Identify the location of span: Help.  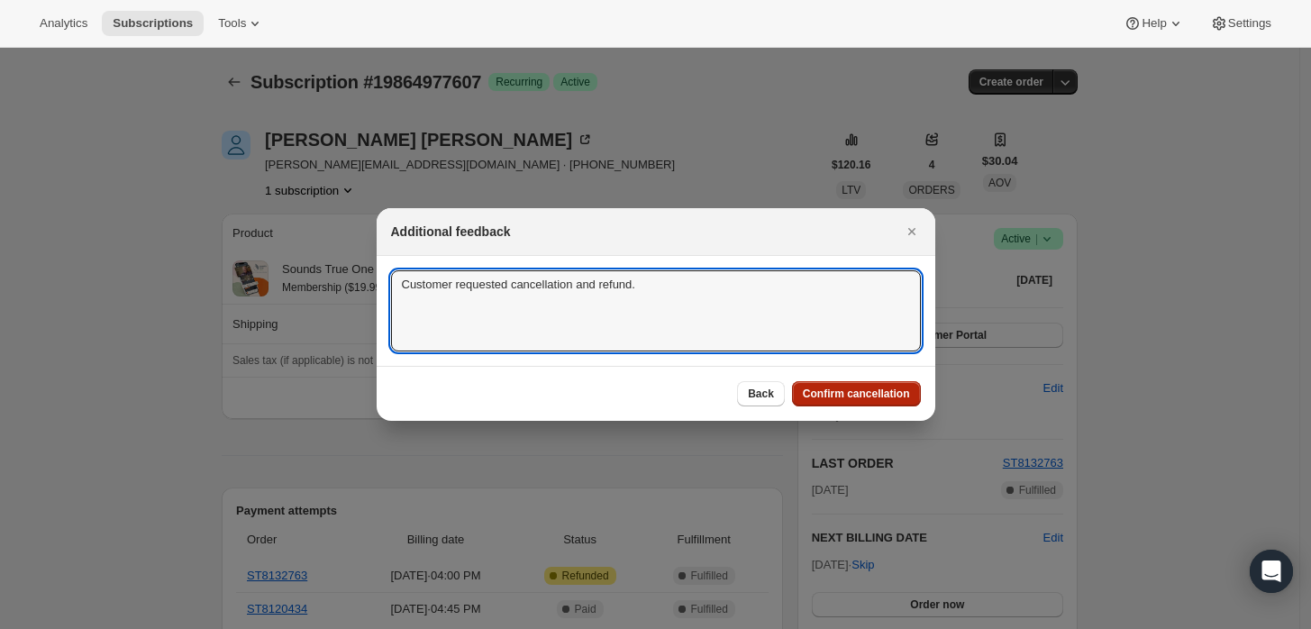
(1153, 23).